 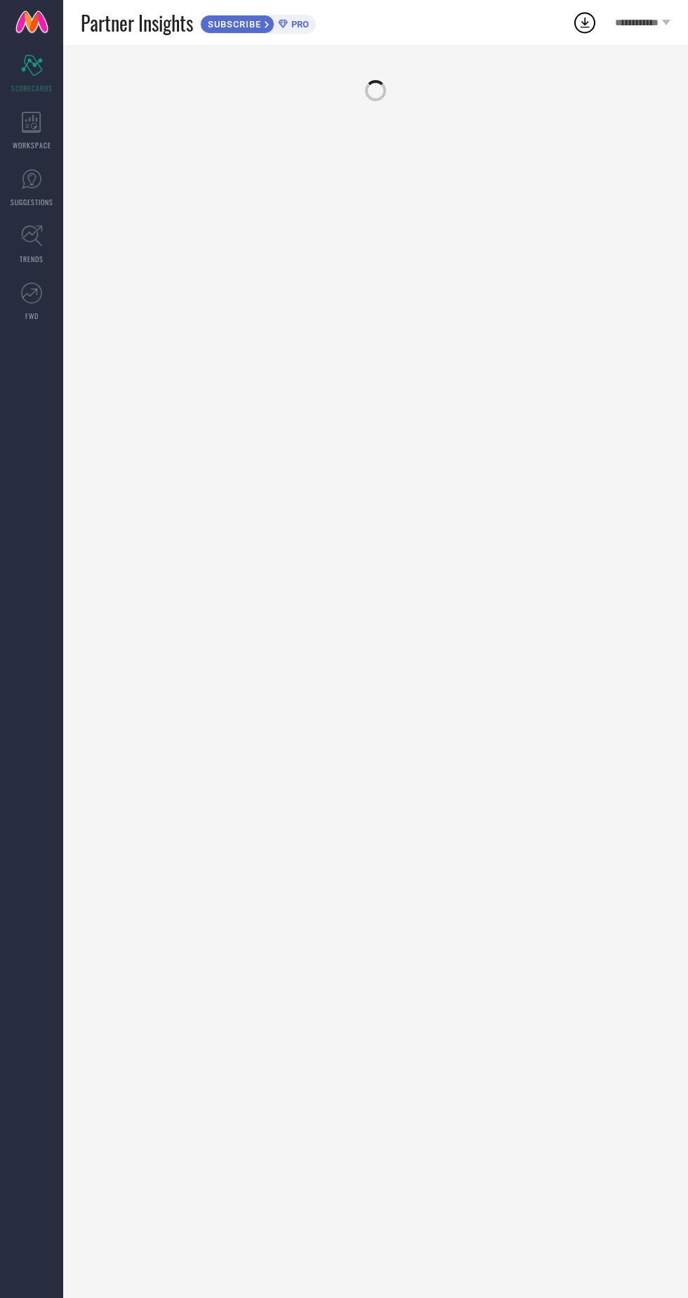 I want to click on span: PRO, so click(x=299, y=24).